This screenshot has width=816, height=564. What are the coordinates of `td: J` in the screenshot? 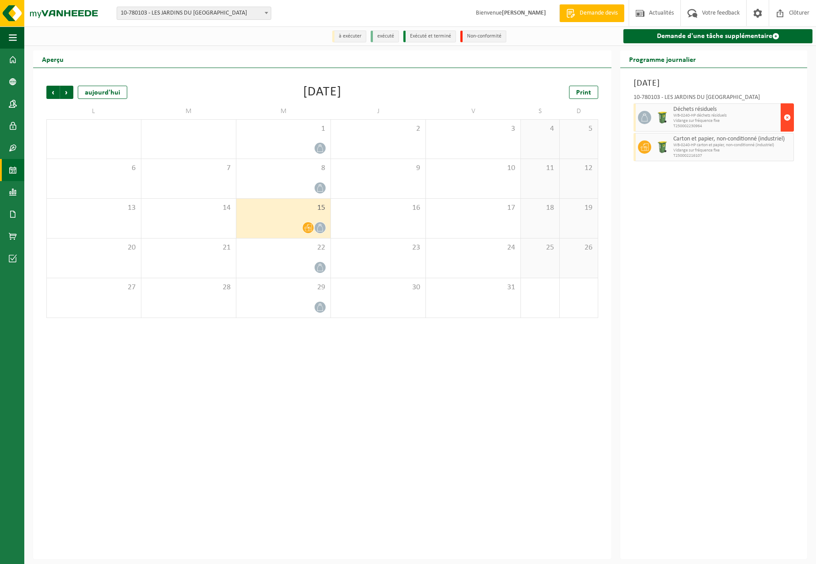 It's located at (378, 111).